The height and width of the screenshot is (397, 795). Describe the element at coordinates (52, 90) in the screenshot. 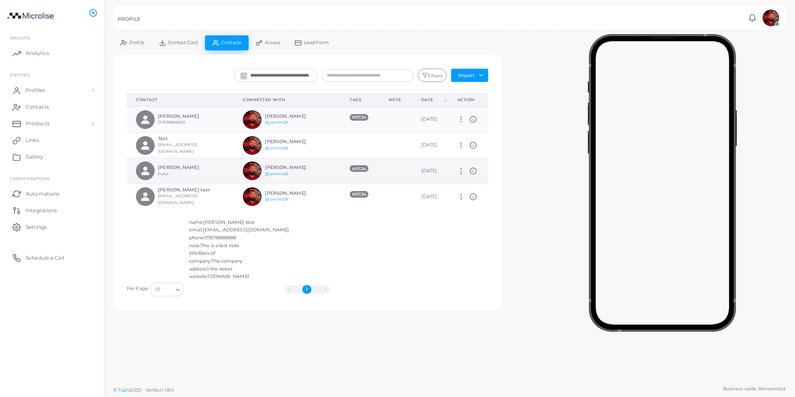

I see `a: Profiles` at that location.